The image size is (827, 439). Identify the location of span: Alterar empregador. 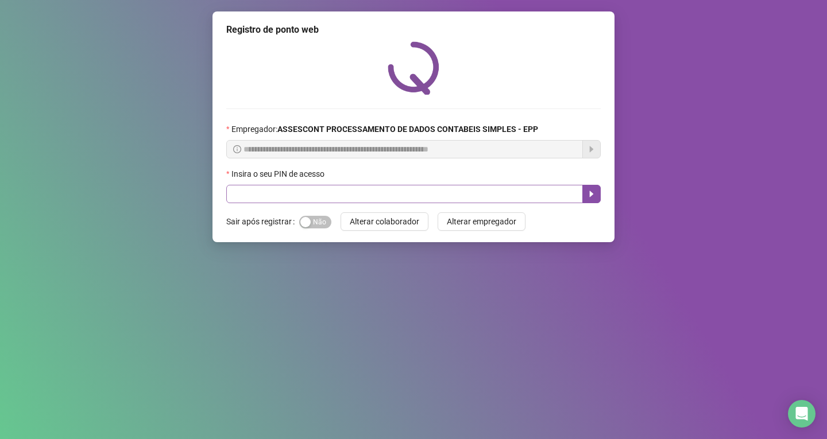
(481, 222).